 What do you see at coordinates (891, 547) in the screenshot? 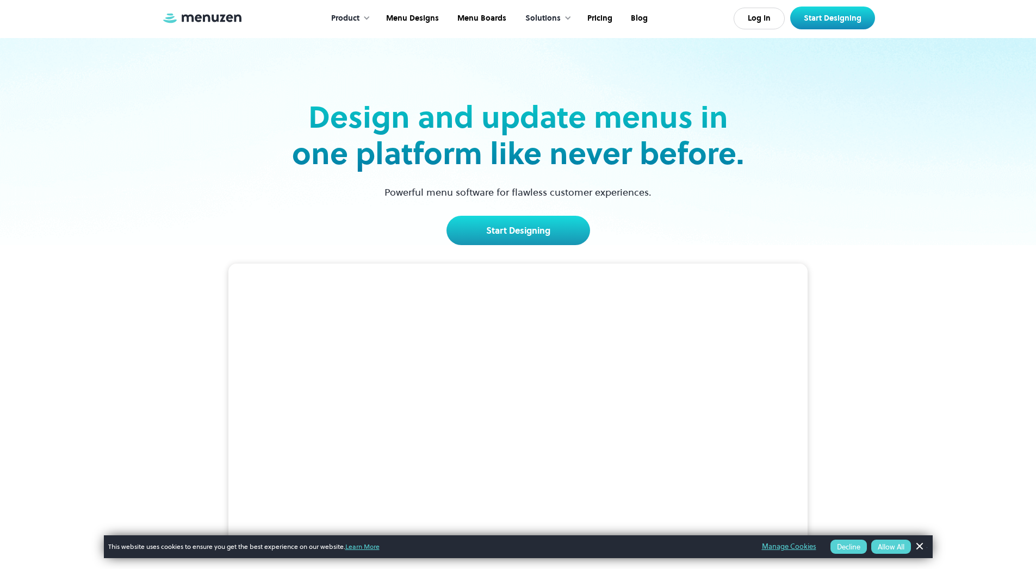
I see `button: Allow All` at bounding box center [891, 547].